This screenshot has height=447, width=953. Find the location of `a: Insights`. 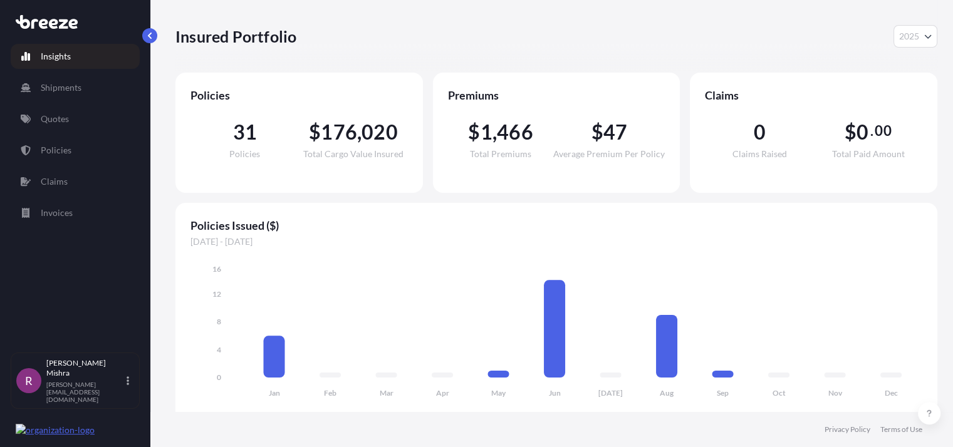

a: Insights is located at coordinates (75, 56).